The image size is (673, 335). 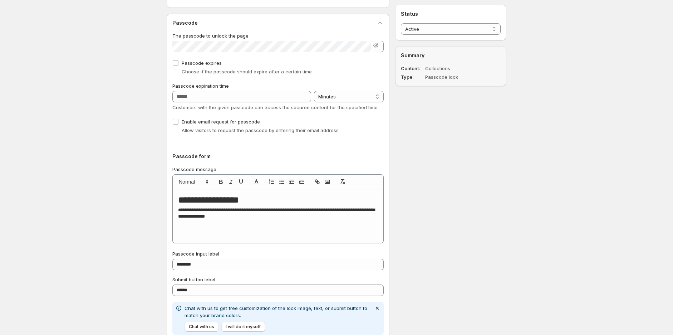 I want to click on span: Chat with us, so click(x=201, y=326).